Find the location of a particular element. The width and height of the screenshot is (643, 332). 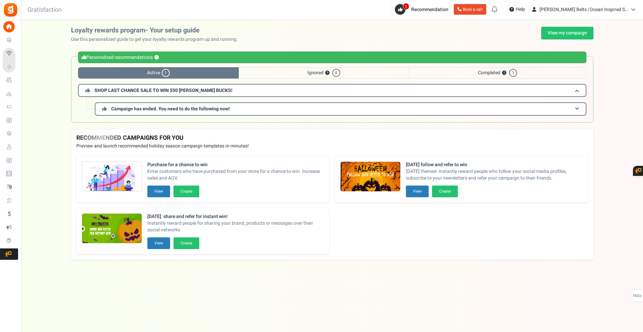

a: 1 Recommendation is located at coordinates (423, 9).